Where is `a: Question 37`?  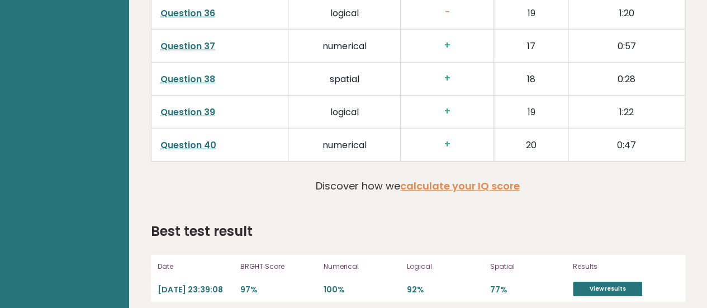 a: Question 37 is located at coordinates (188, 46).